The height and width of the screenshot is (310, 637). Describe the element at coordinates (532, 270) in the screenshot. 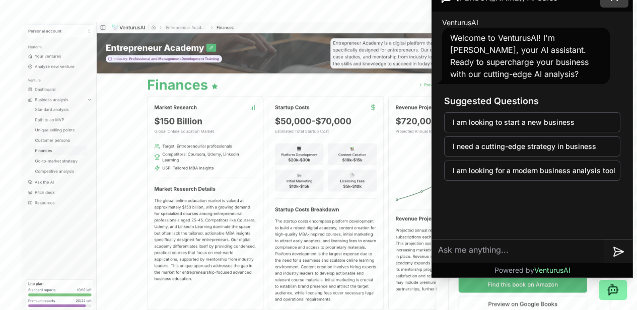

I see `p: Powered by` at that location.